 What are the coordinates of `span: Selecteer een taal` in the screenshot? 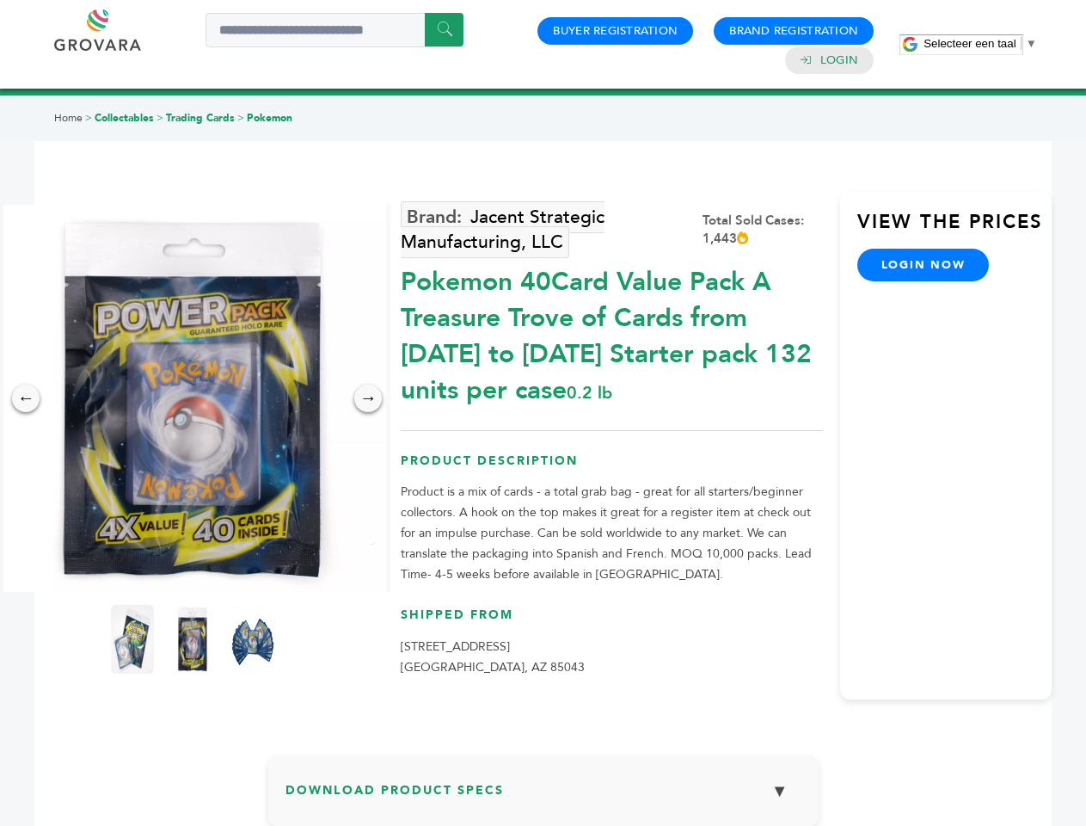 It's located at (969, 43).